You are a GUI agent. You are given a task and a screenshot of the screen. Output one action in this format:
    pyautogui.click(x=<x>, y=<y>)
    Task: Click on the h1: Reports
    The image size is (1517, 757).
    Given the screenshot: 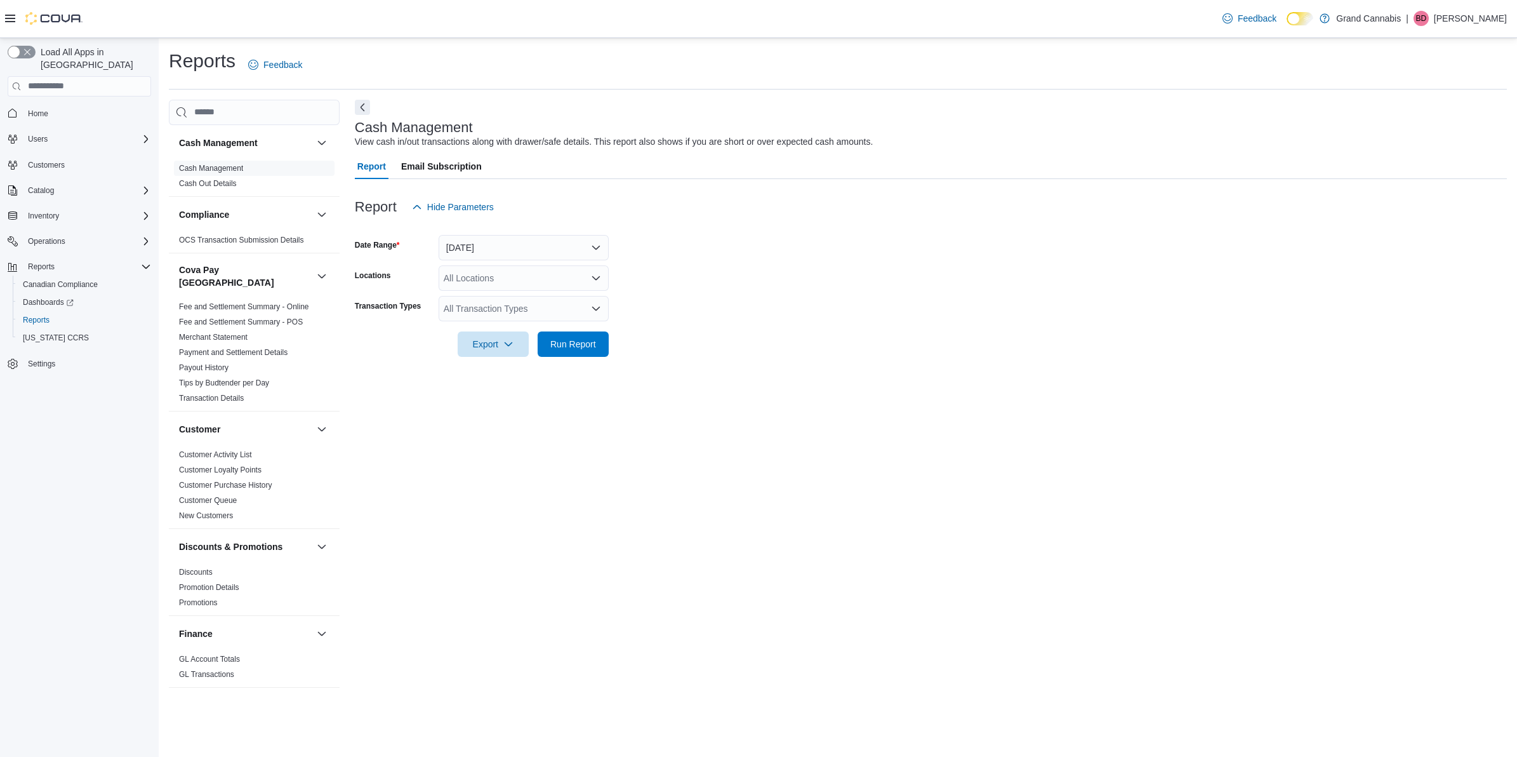 What is the action you would take?
    pyautogui.click(x=202, y=61)
    